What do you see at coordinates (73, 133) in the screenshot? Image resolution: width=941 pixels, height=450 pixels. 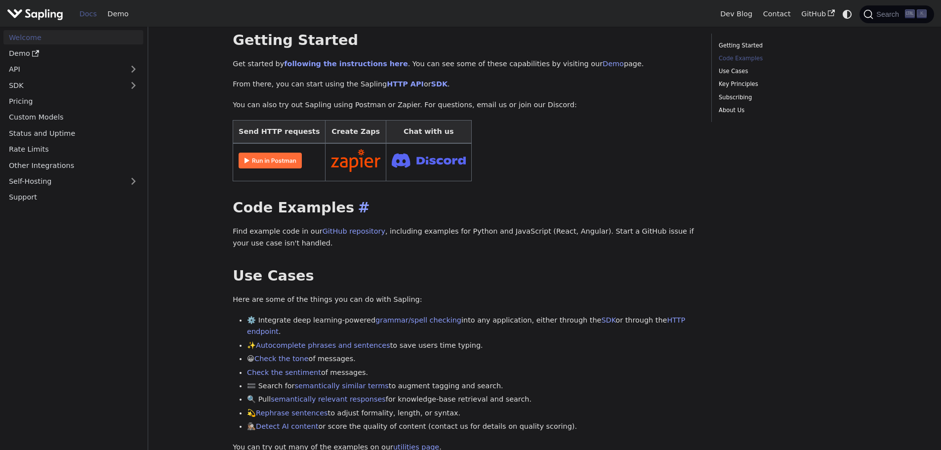 I see `a: Status and Uptime` at bounding box center [73, 133].